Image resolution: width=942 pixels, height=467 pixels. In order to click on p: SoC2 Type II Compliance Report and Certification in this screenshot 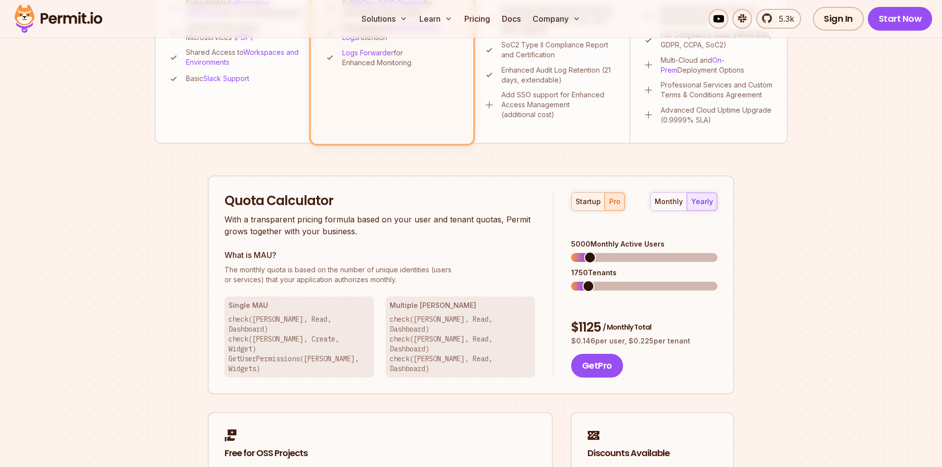, I will do `click(559, 50)`.